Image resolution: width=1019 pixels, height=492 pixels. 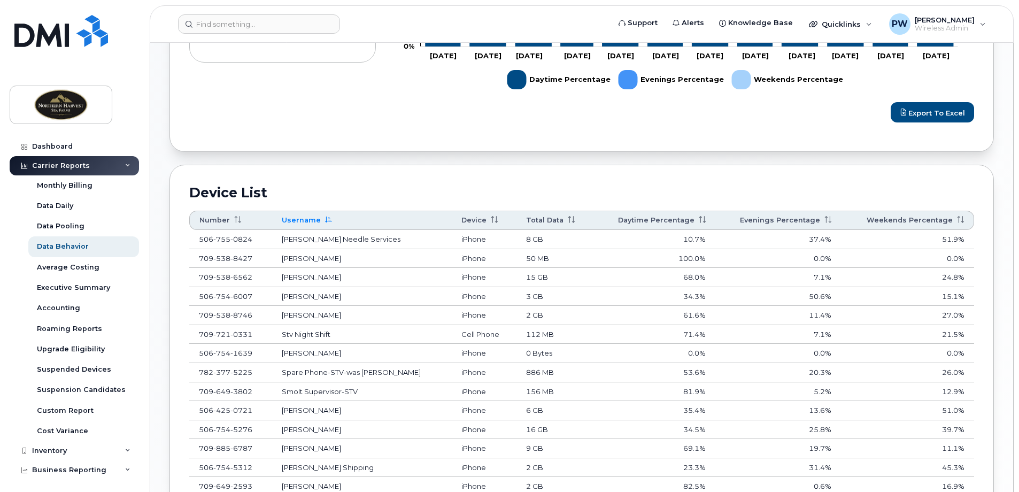 I want to click on td: Stv Night Shift, so click(x=362, y=335).